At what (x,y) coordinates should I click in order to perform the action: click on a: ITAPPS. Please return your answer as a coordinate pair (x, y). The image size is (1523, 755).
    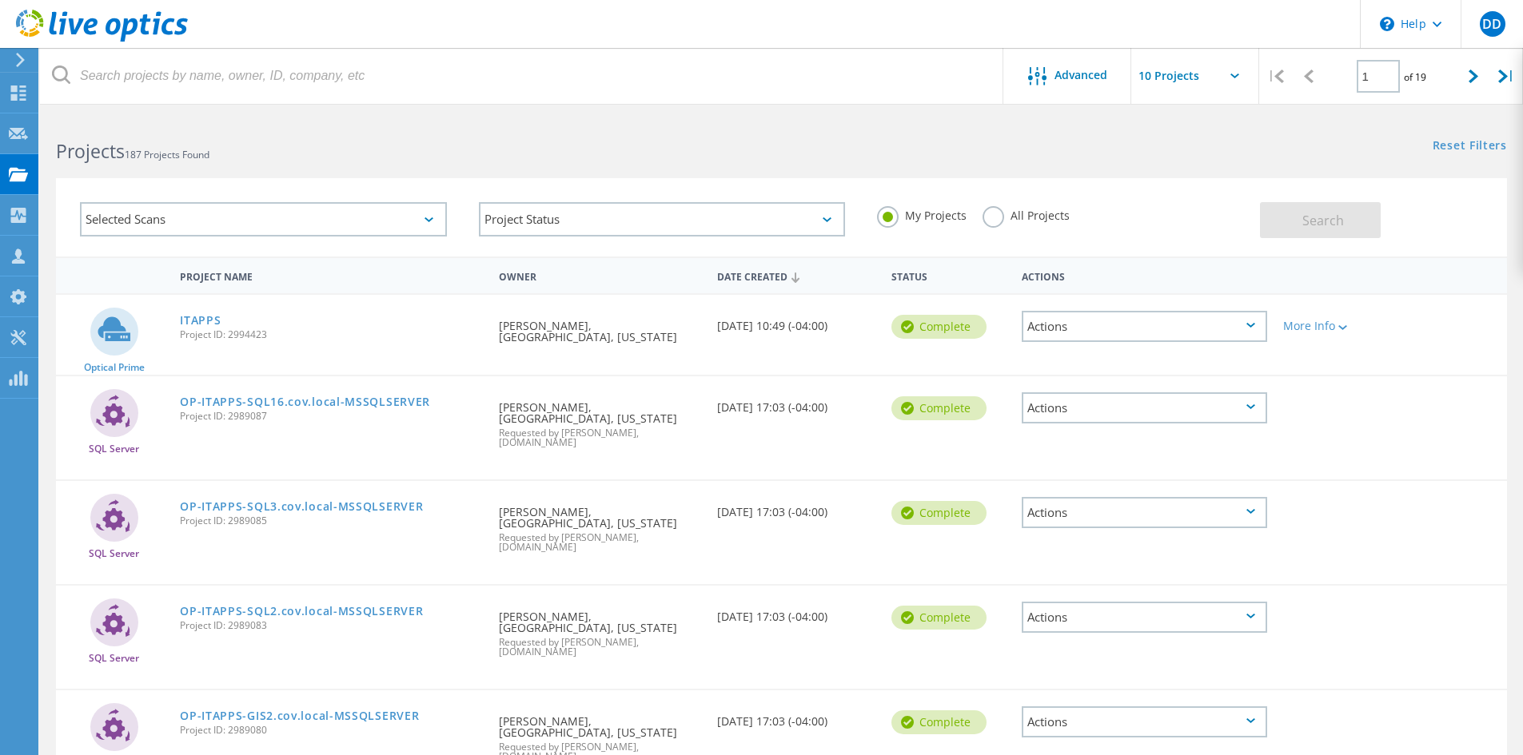
    Looking at the image, I should click on (200, 320).